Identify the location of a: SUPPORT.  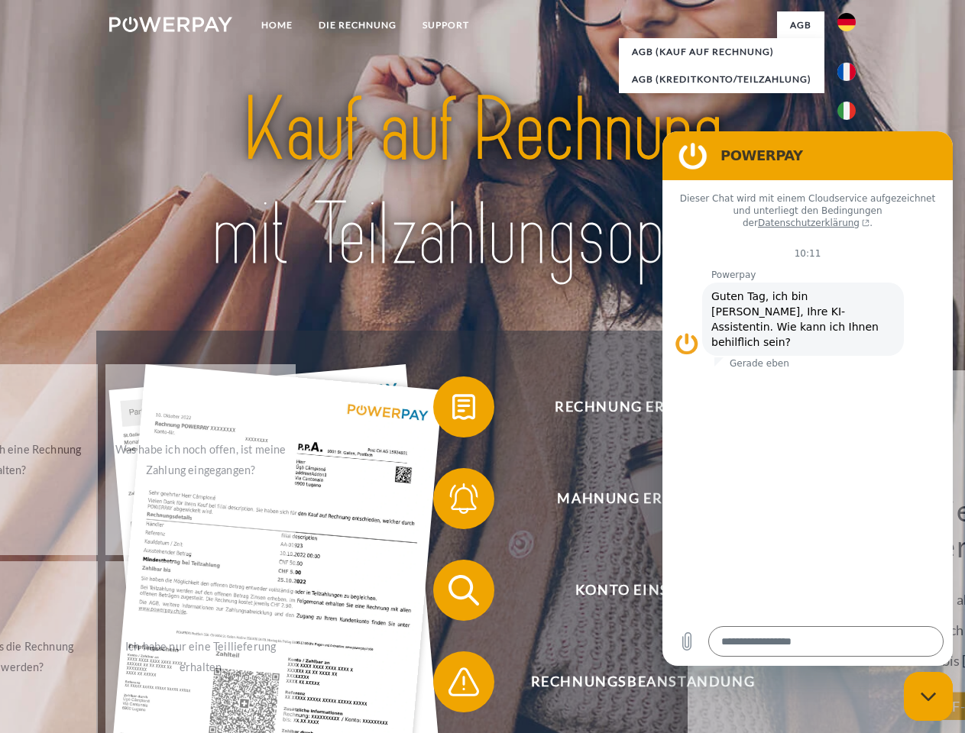
(445, 25).